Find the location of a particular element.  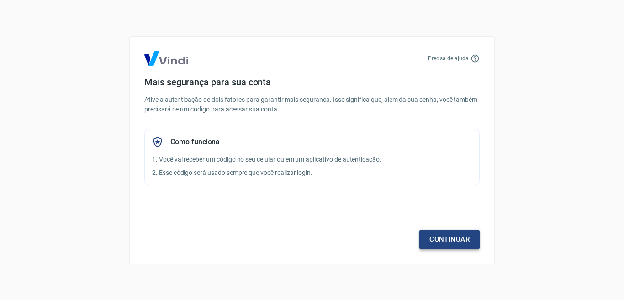

p: 2. Esse código será usado sempre que você realizar login. is located at coordinates (312, 173).